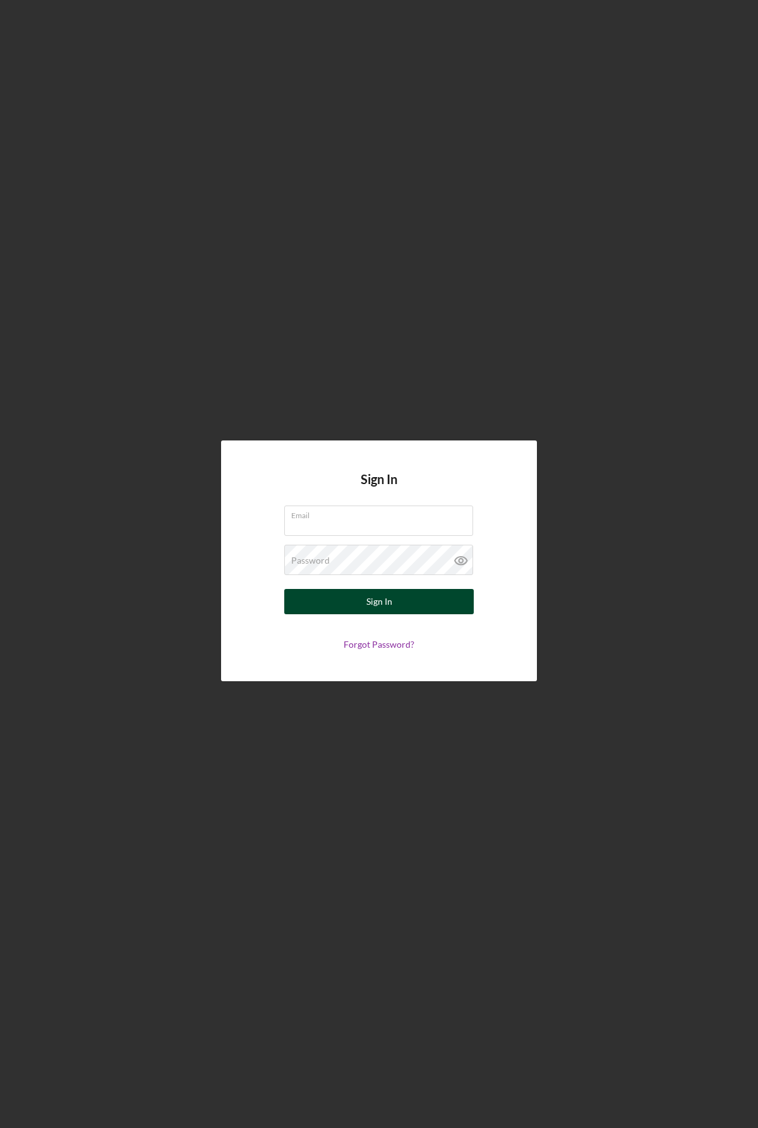 The height and width of the screenshot is (1128, 758). Describe the element at coordinates (379, 644) in the screenshot. I see `a: Forgot Password?` at that location.